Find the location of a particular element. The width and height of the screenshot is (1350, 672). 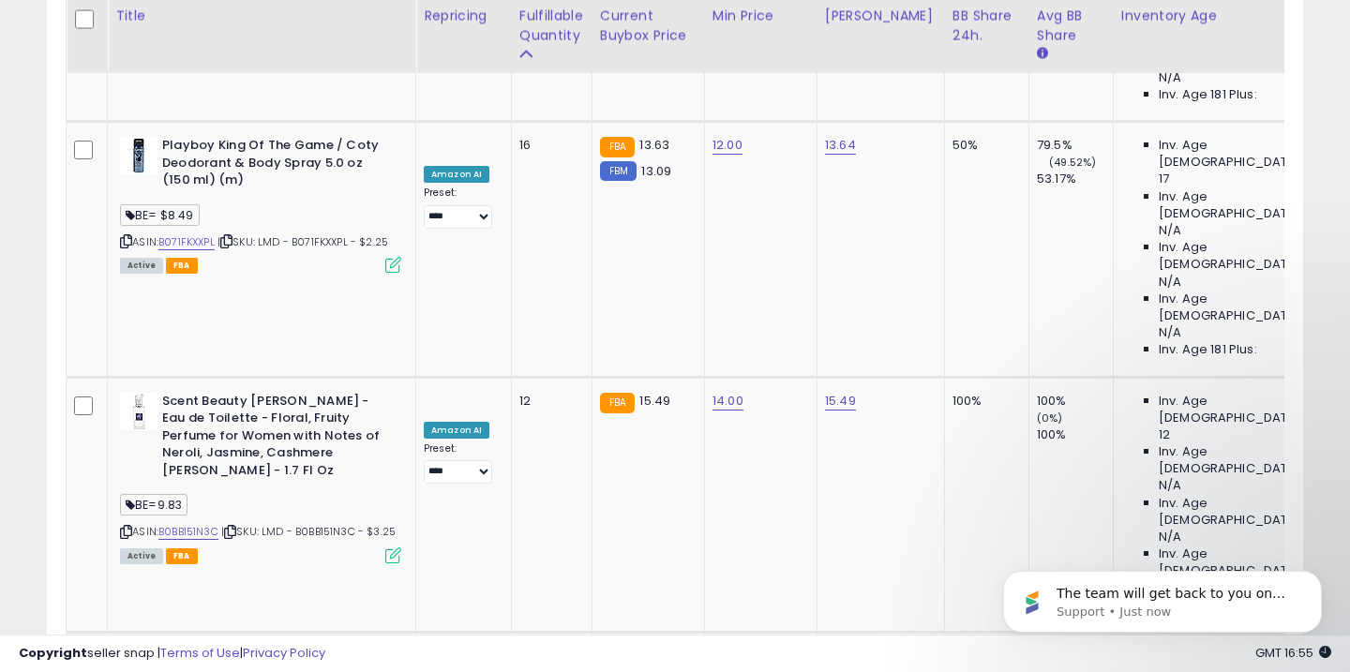

a: Terms of Use is located at coordinates (200, 653).